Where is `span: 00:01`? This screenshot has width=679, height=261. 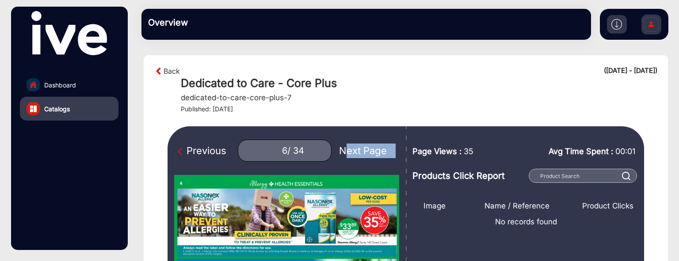
span: 00:01 is located at coordinates (625, 151).